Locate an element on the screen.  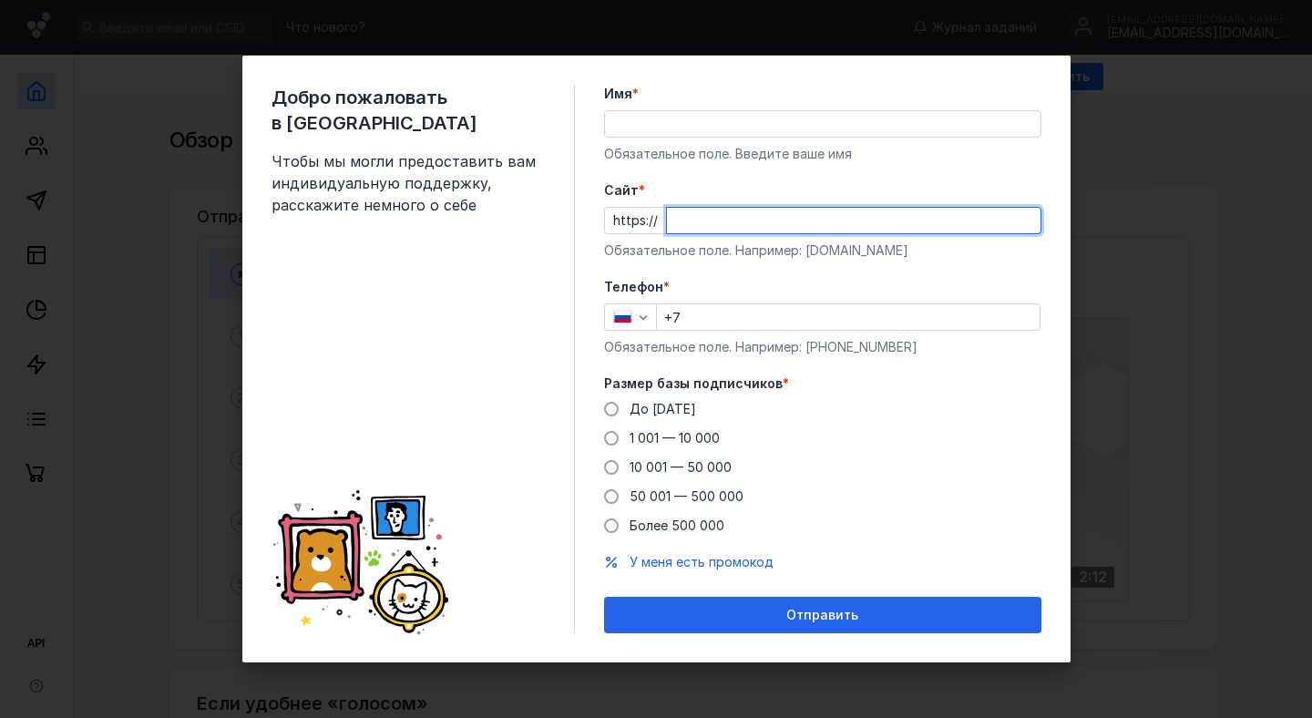
span: Размер базы подписчиков is located at coordinates (694, 384).